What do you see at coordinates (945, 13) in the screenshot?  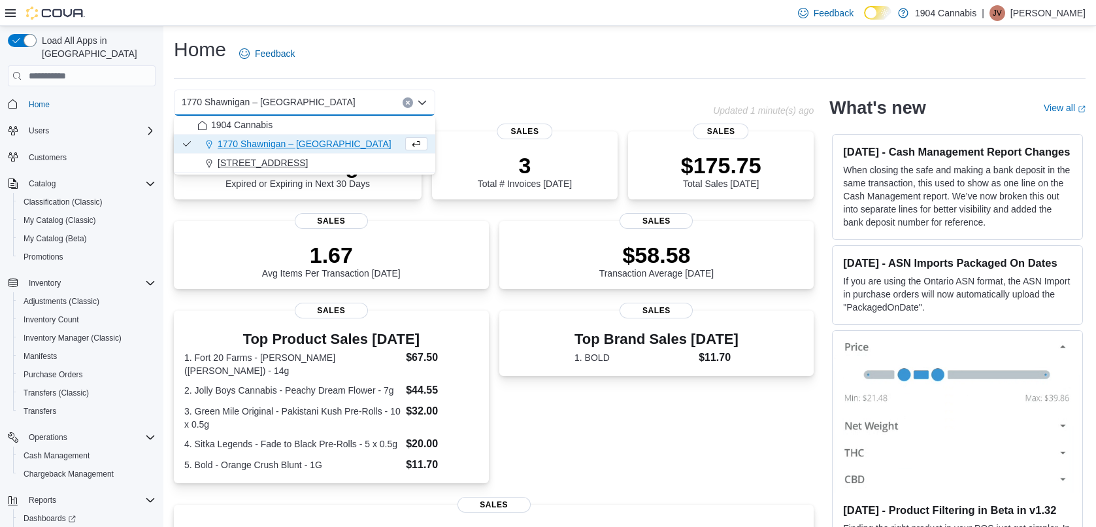 I see `p: 1904 Cannabis` at bounding box center [945, 13].